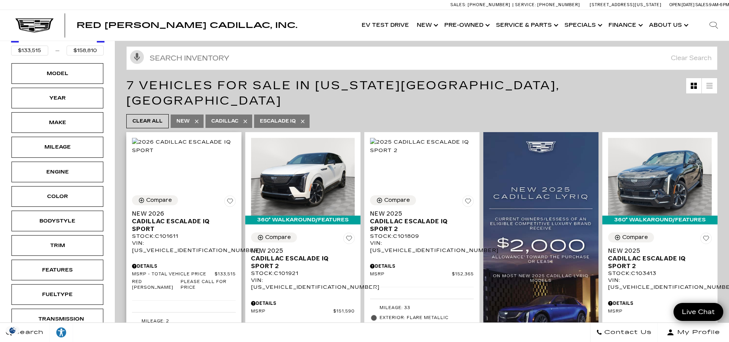  What do you see at coordinates (184, 236) in the screenshot?
I see `div: Stock : C101611` at bounding box center [184, 236].